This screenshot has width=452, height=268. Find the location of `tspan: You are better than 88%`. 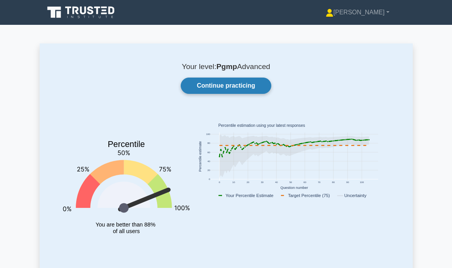

tspan: You are better than 88% is located at coordinates (125, 225).